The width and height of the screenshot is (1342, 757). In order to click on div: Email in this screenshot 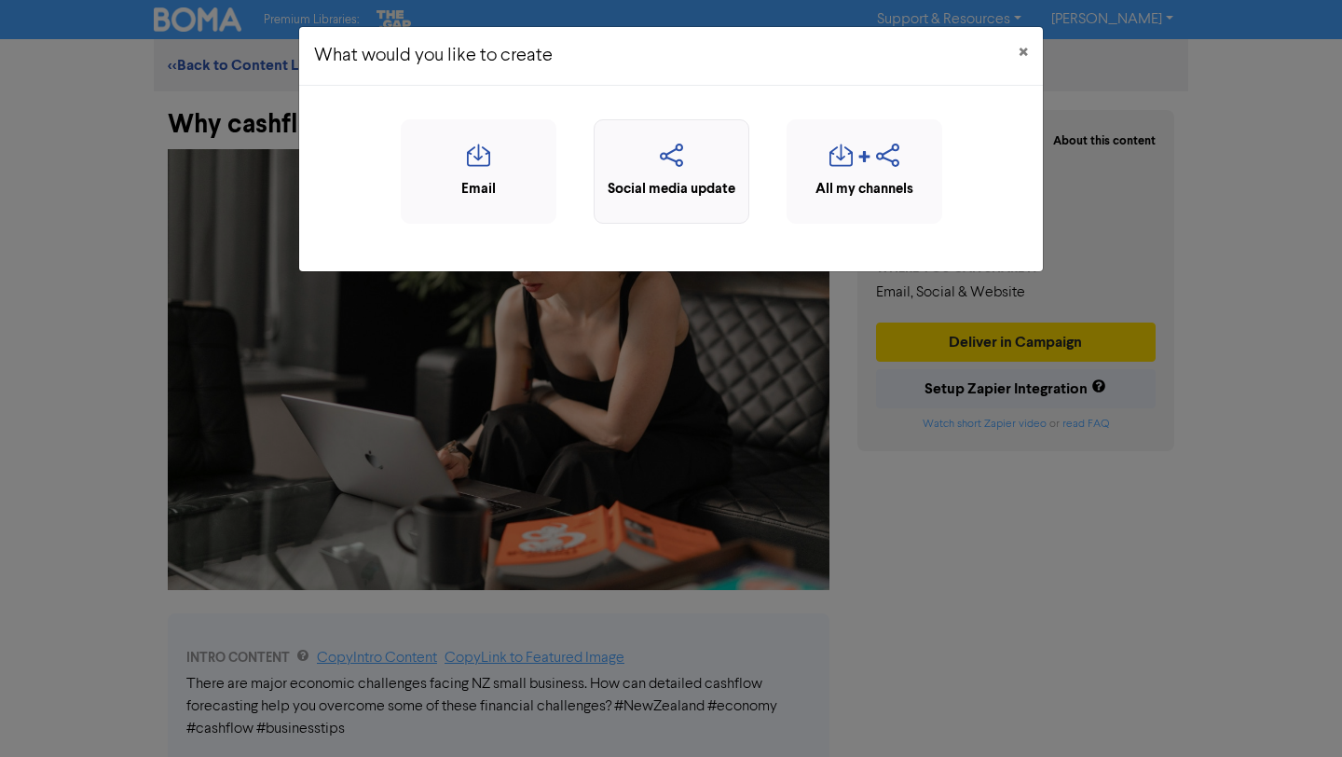, I will do `click(478, 189)`.